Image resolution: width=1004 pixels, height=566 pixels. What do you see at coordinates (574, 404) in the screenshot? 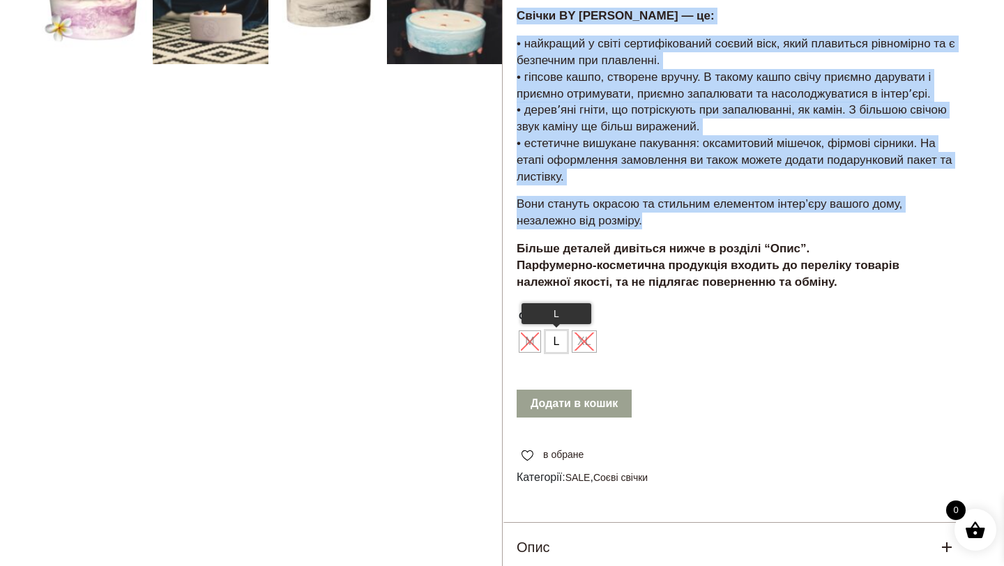
I see `button: Додати в кошик` at bounding box center [574, 404].